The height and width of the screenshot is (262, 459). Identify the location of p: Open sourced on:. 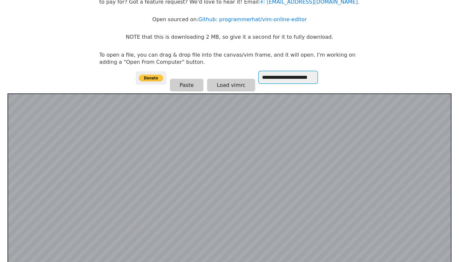
(230, 20).